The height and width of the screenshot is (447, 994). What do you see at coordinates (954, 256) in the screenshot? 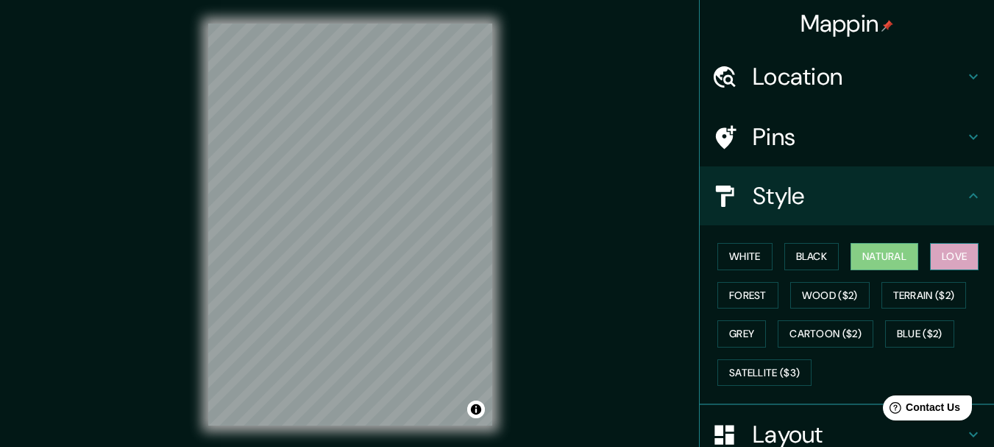
I see `button: Love` at bounding box center [954, 256].